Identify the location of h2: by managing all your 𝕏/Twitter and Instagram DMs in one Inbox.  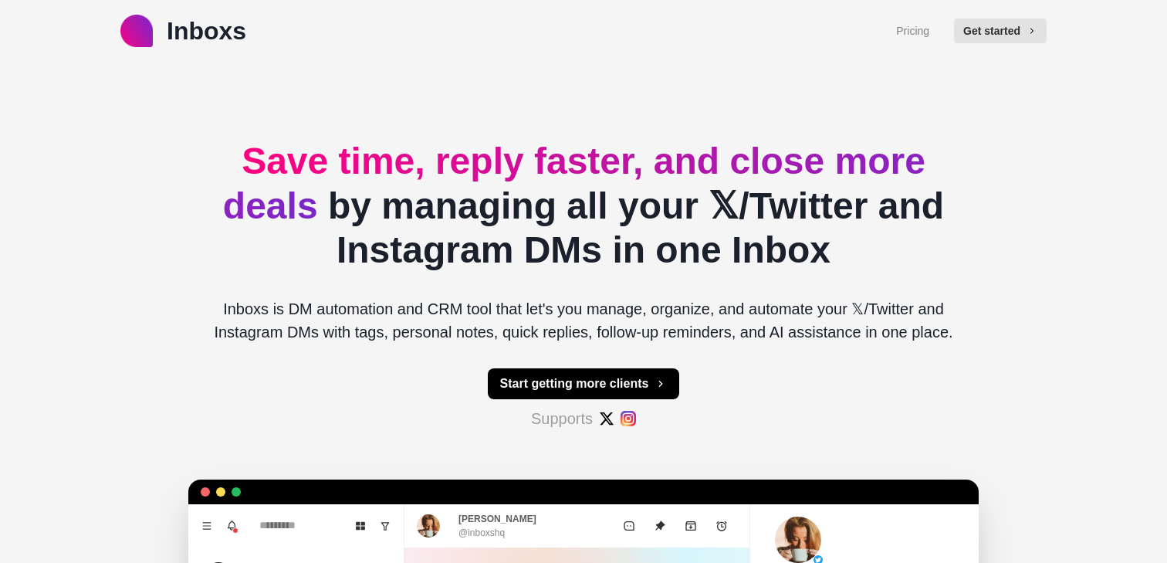
(584, 205).